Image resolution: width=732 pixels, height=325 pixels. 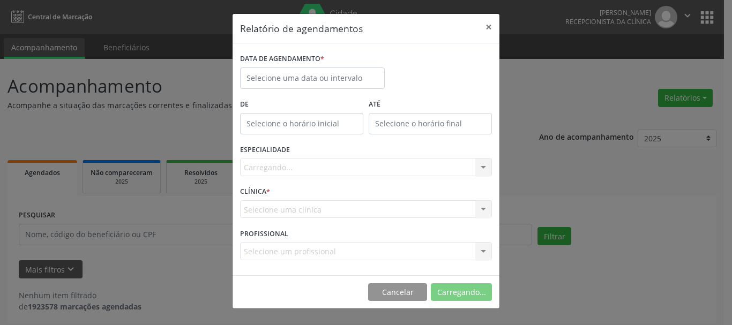 What do you see at coordinates (264, 233) in the screenshot?
I see `label: PROFISSIONAL` at bounding box center [264, 233].